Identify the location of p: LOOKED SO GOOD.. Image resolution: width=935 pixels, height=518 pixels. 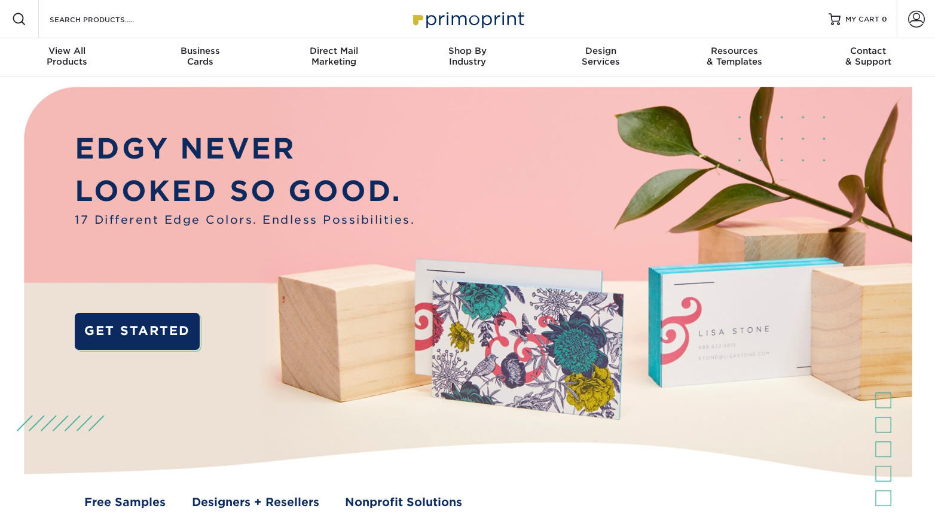
(245, 191).